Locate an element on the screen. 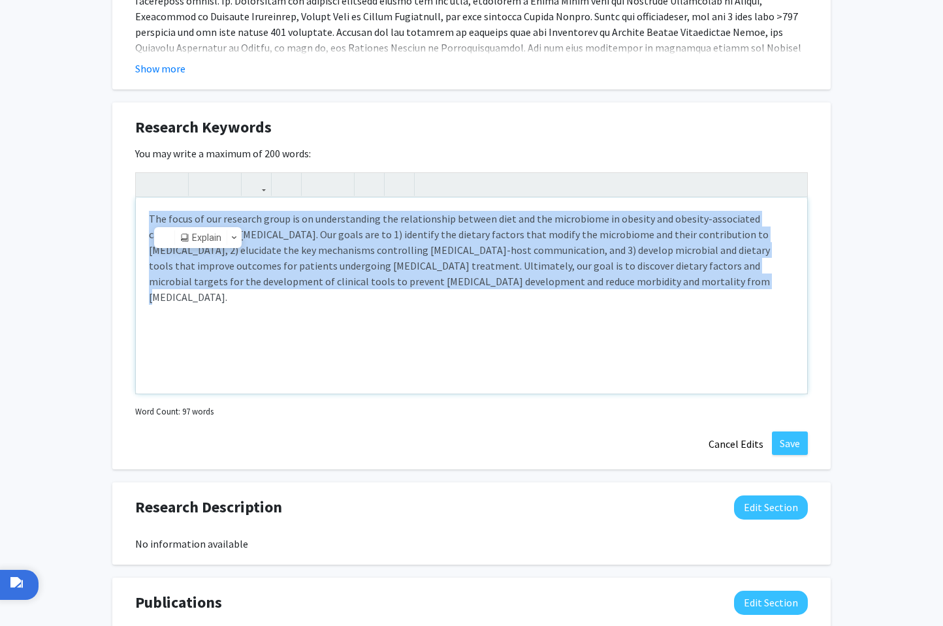 The image size is (943, 626). button: Save is located at coordinates (789, 443).